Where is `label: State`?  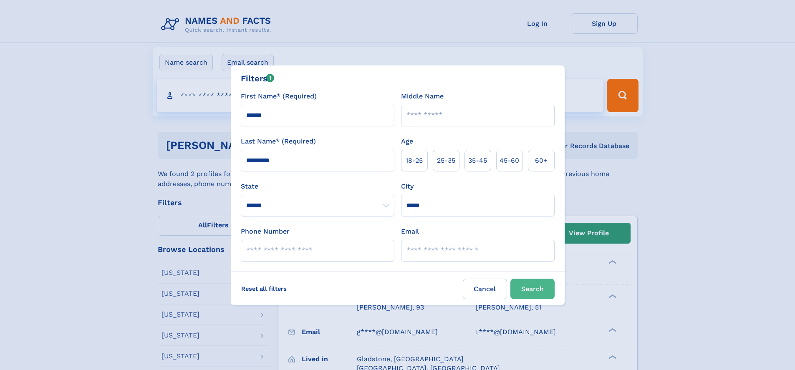
label: State is located at coordinates (318, 187).